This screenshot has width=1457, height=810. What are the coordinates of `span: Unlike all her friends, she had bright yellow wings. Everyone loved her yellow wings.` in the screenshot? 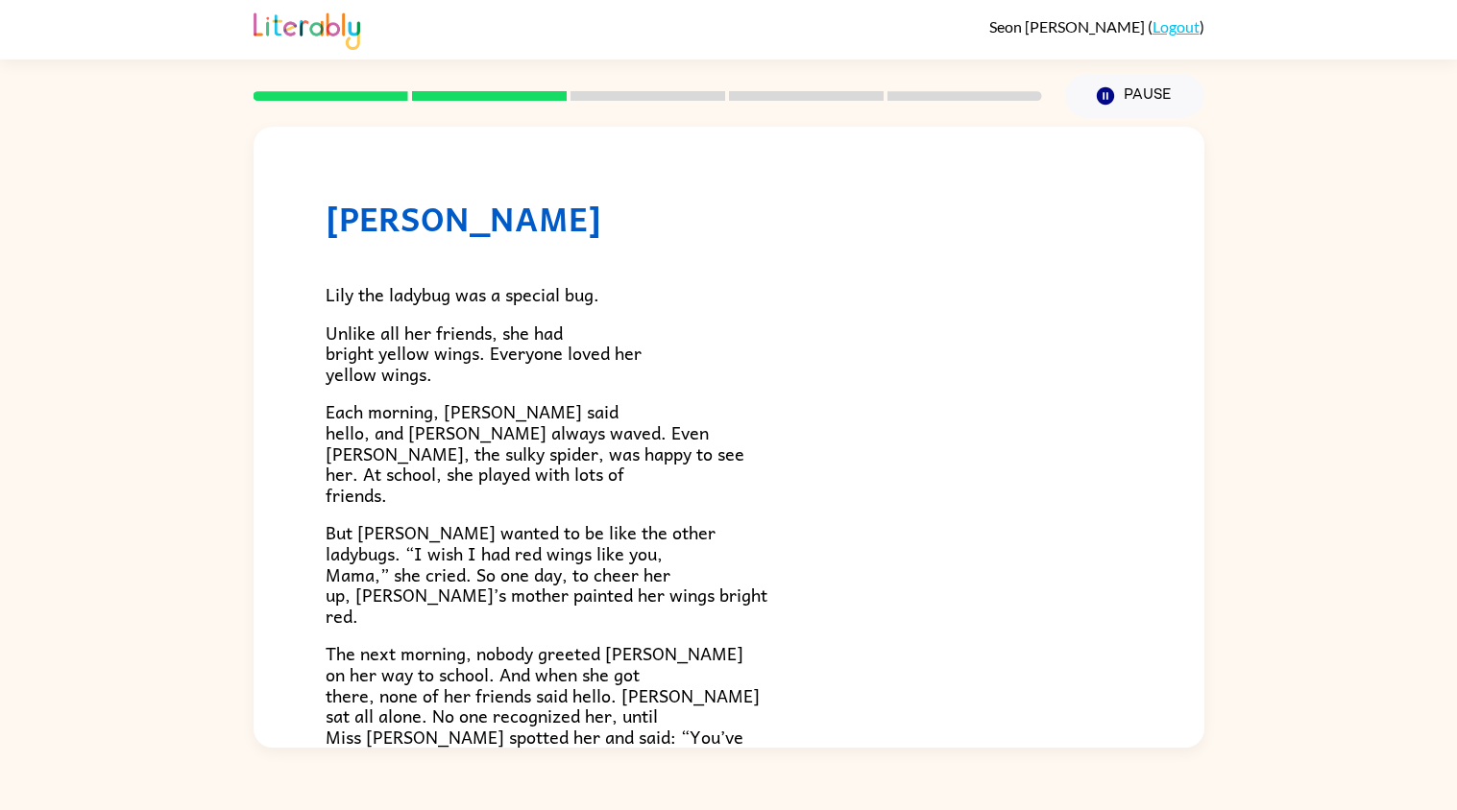 It's located at (483, 353).